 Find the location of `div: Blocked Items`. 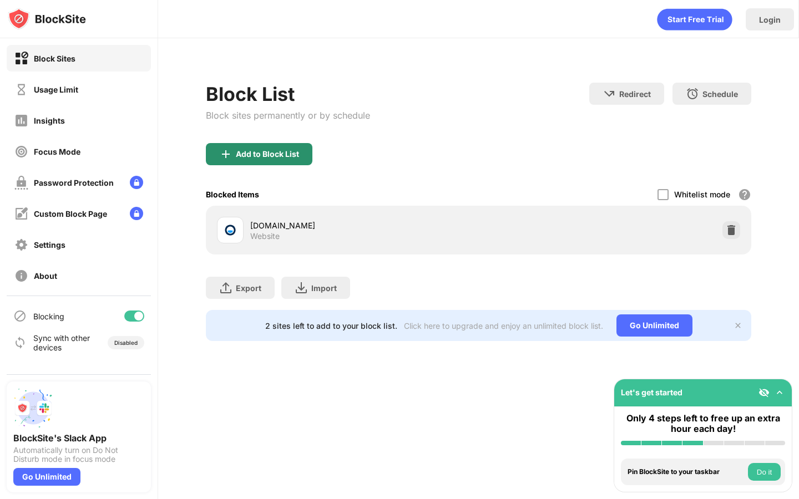

div: Blocked Items is located at coordinates (232, 194).